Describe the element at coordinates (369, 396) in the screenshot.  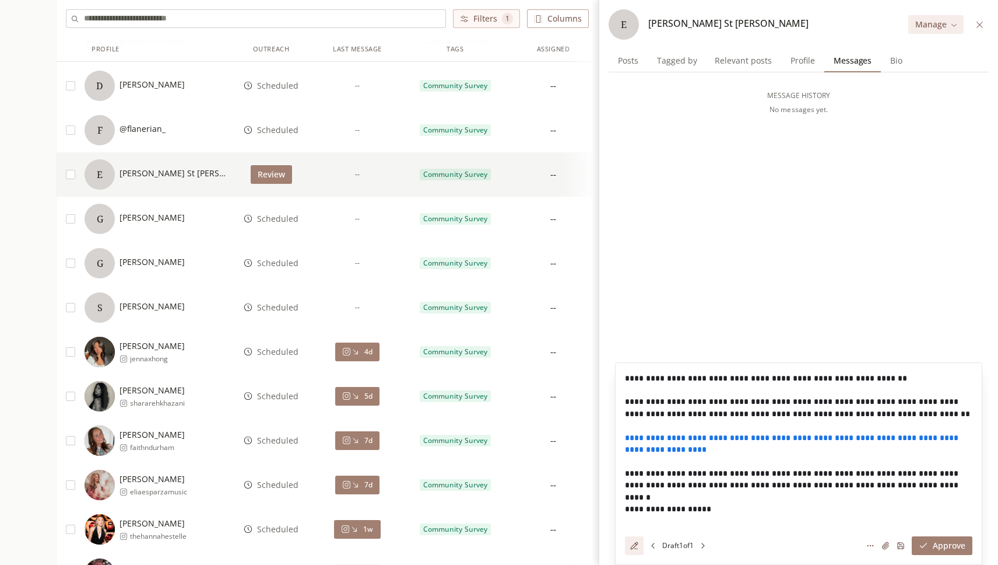
I see `span: 5d` at that location.